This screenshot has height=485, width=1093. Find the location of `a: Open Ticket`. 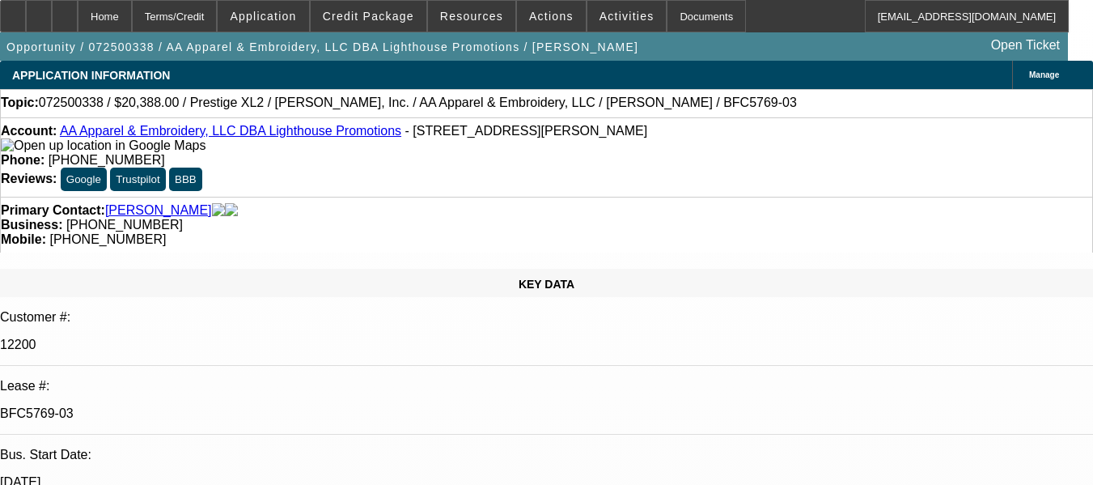

a: Open Ticket is located at coordinates (1025, 45).